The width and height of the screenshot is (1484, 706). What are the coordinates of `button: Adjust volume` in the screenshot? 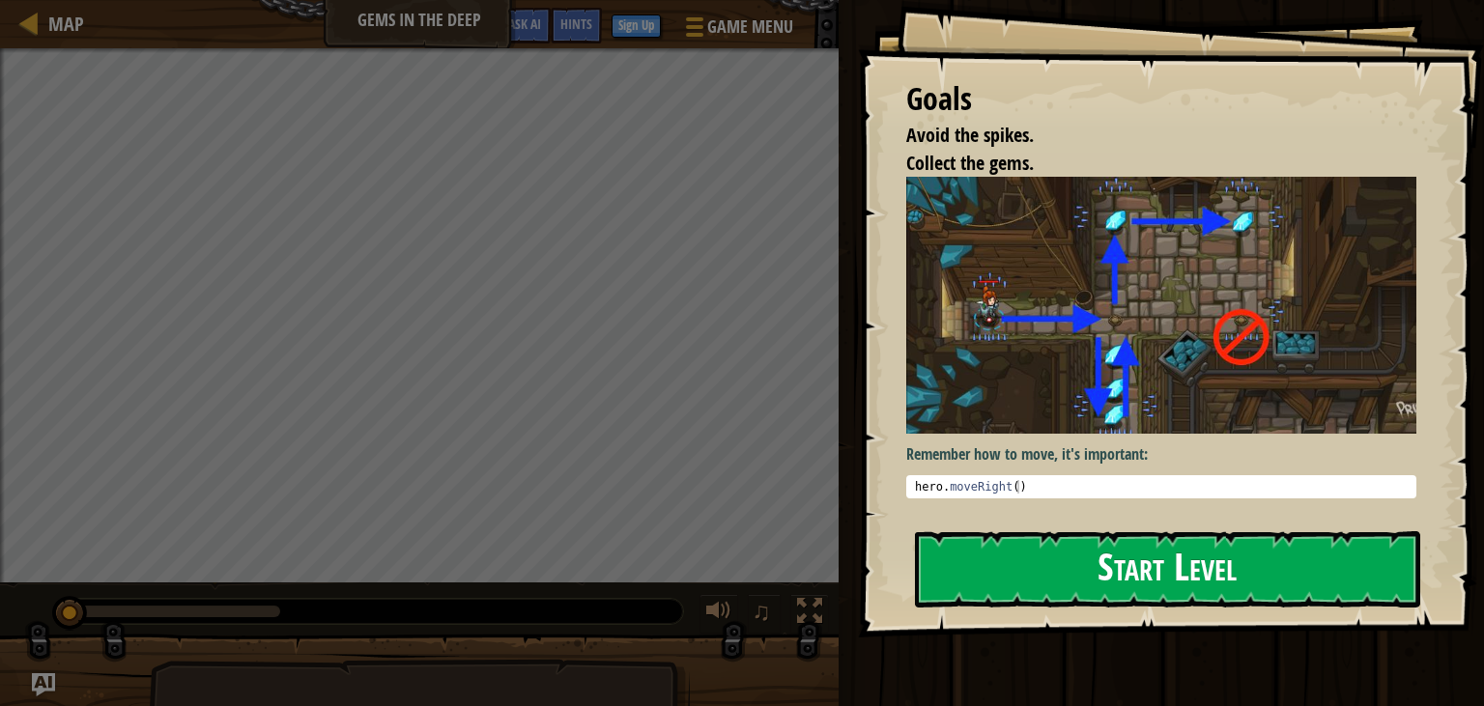 It's located at (719, 613).